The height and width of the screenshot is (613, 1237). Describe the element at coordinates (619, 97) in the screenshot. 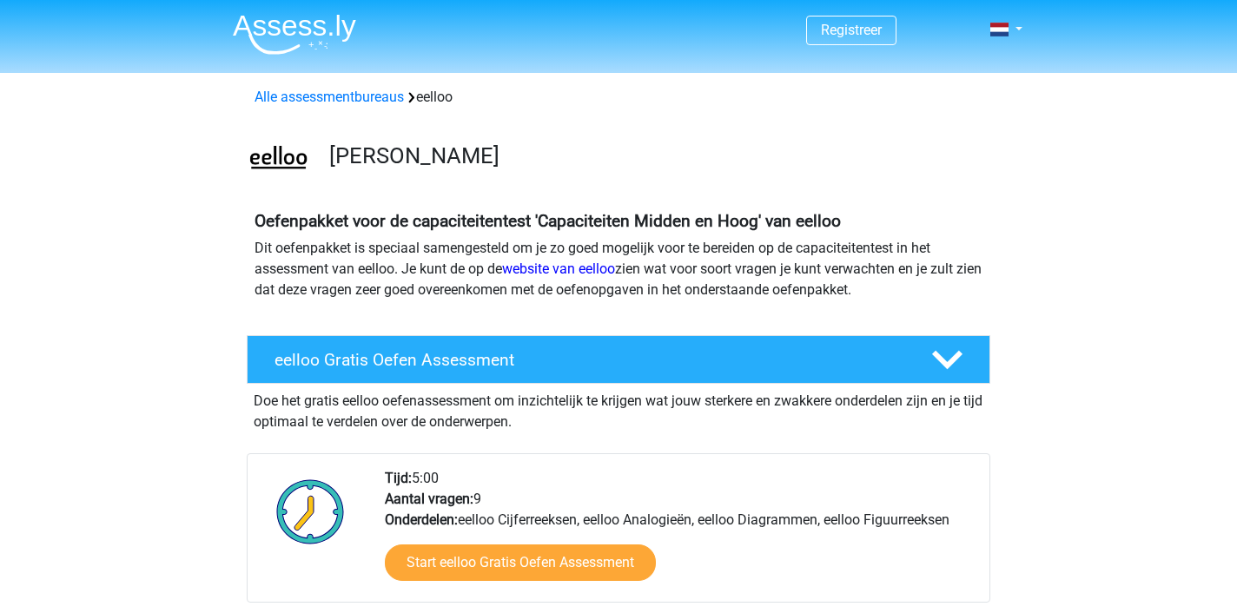

I see `div: eelloo` at that location.